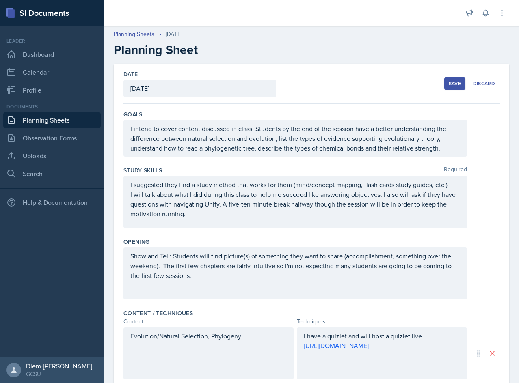 The height and width of the screenshot is (383, 519). Describe the element at coordinates (382, 321) in the screenshot. I see `div: Techniques` at that location.